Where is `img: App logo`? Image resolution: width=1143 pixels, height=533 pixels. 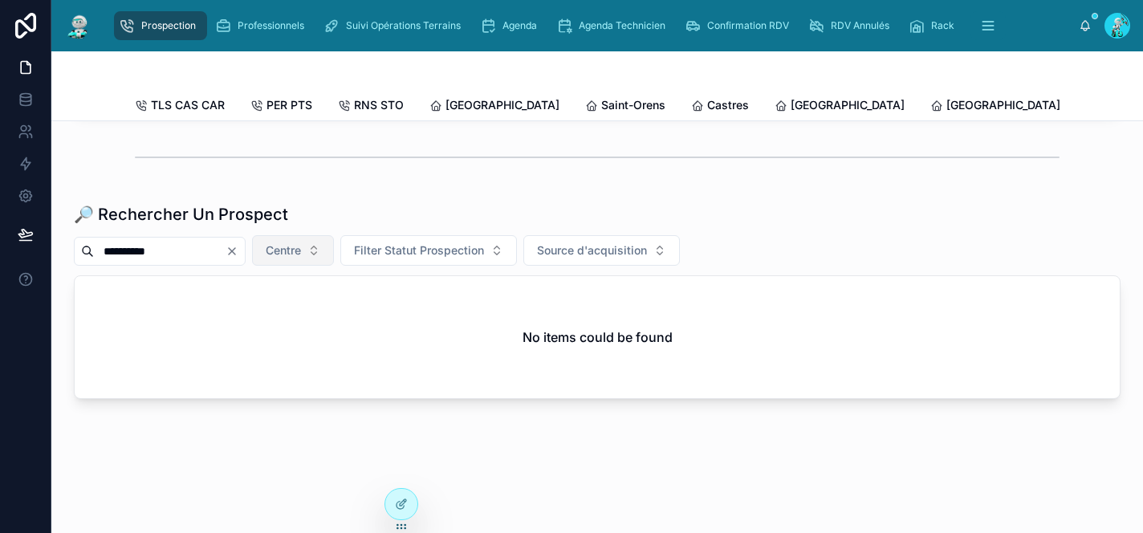
img: App logo is located at coordinates (79, 26).